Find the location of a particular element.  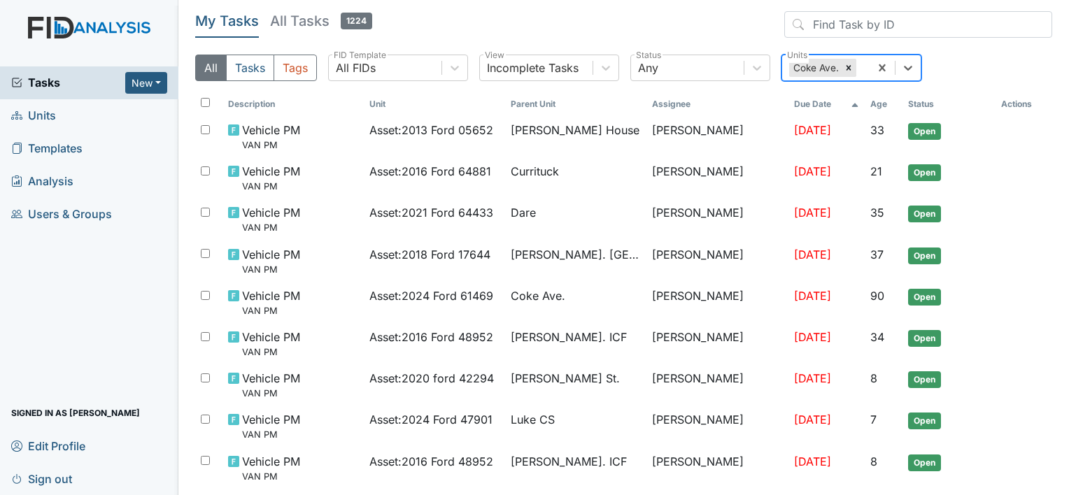

span: 34 is located at coordinates (878, 337).